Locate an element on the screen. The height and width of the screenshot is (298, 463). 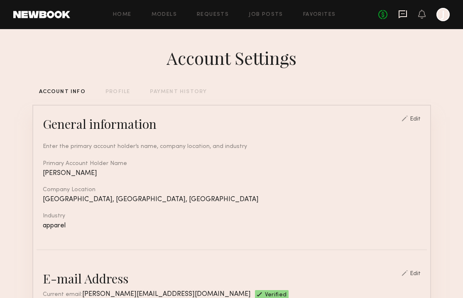
div: General information is located at coordinates (100, 124).